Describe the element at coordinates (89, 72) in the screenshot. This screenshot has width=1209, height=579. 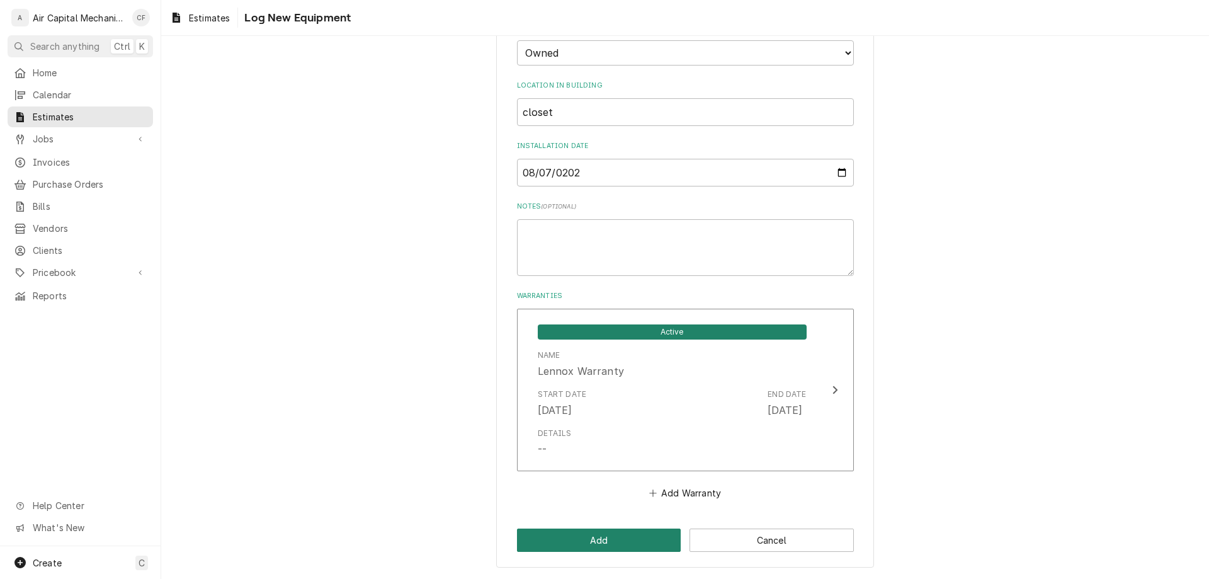
I see `span: Home` at that location.